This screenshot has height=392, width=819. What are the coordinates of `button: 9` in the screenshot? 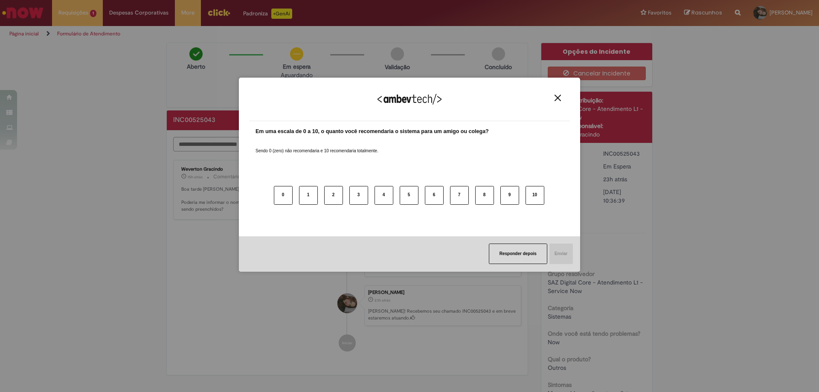 It's located at (510, 195).